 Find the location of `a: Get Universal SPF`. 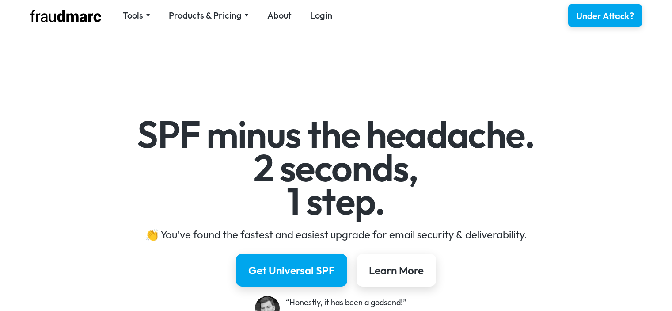

a: Get Universal SPF is located at coordinates (292, 270).